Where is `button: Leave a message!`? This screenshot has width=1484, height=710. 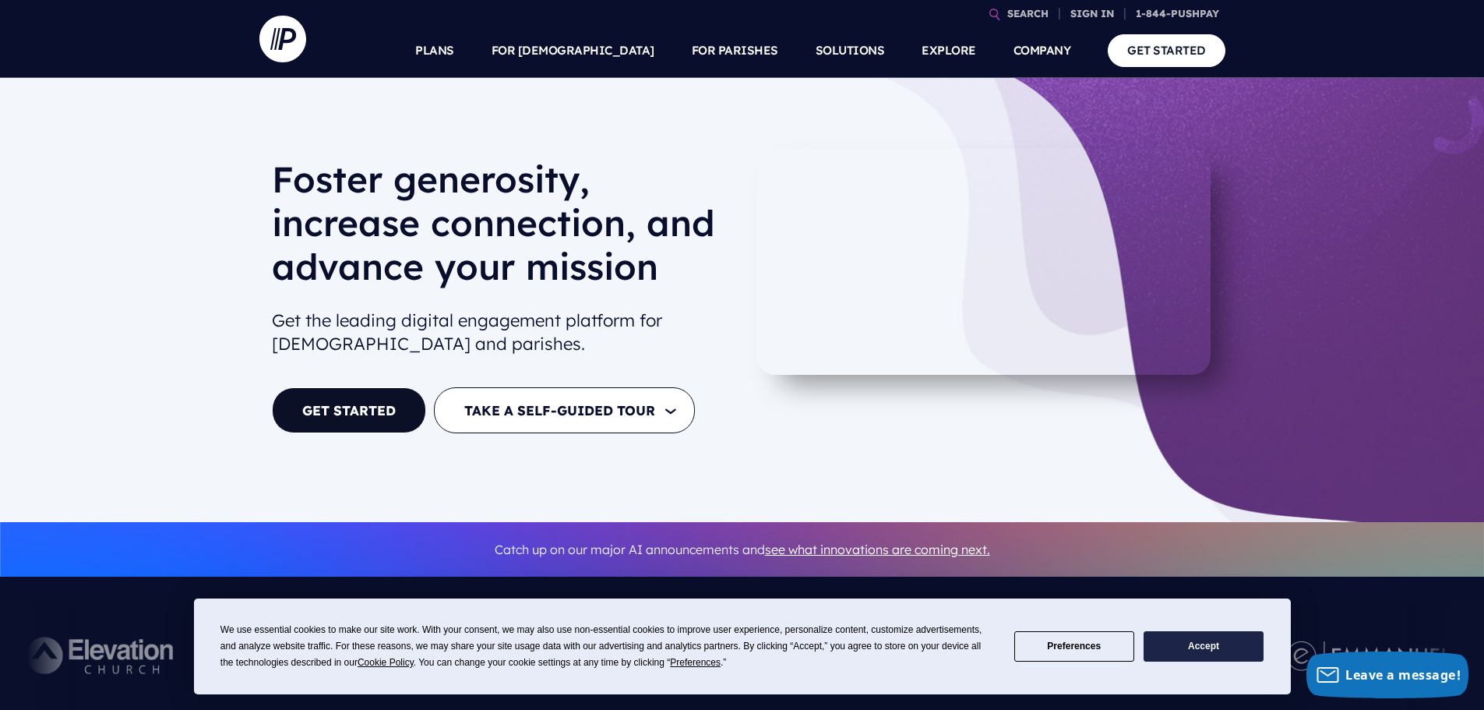
button: Leave a message! is located at coordinates (1387, 675).